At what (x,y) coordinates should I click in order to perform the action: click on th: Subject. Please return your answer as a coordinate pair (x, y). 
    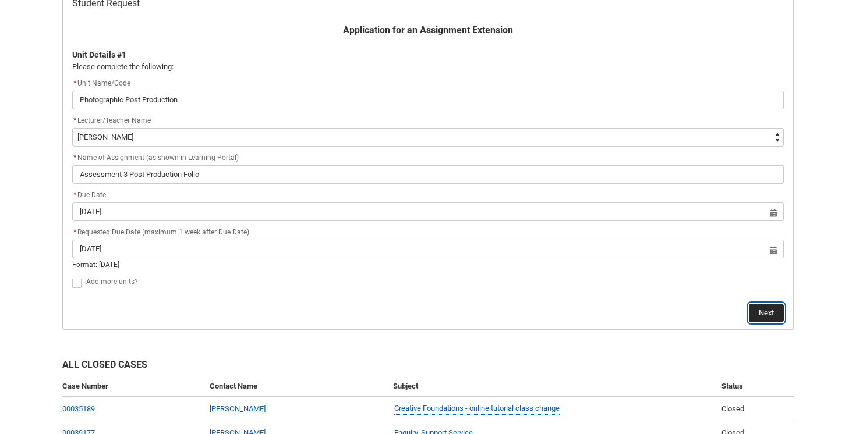
    Looking at the image, I should click on (552, 387).